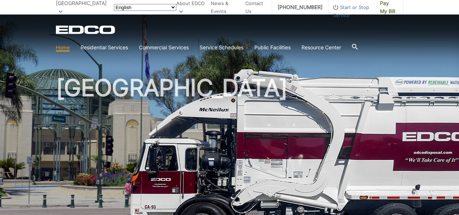 The width and height of the screenshot is (459, 215). What do you see at coordinates (321, 48) in the screenshot?
I see `a: Resource Center` at bounding box center [321, 48].